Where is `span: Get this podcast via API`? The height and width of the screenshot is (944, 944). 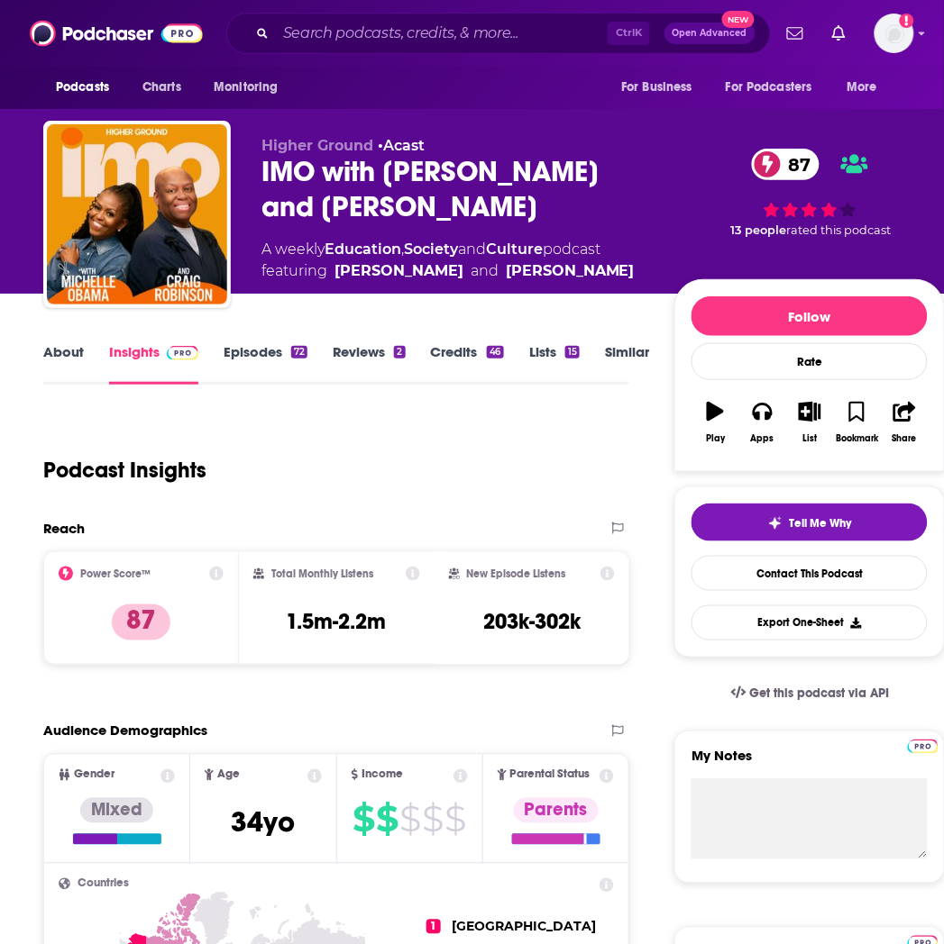 span: Get this podcast via API is located at coordinates (818, 694).